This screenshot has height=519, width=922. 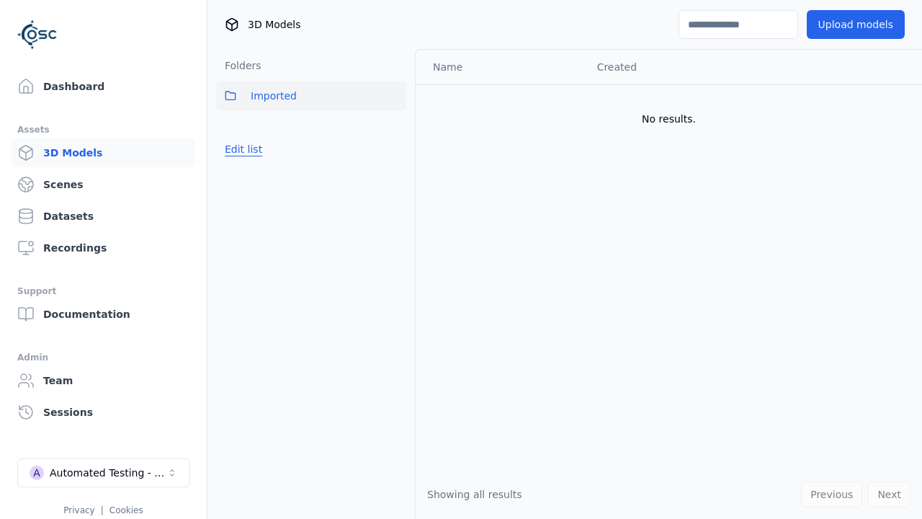 I want to click on div: Automated Testing - Playwright, so click(x=108, y=472).